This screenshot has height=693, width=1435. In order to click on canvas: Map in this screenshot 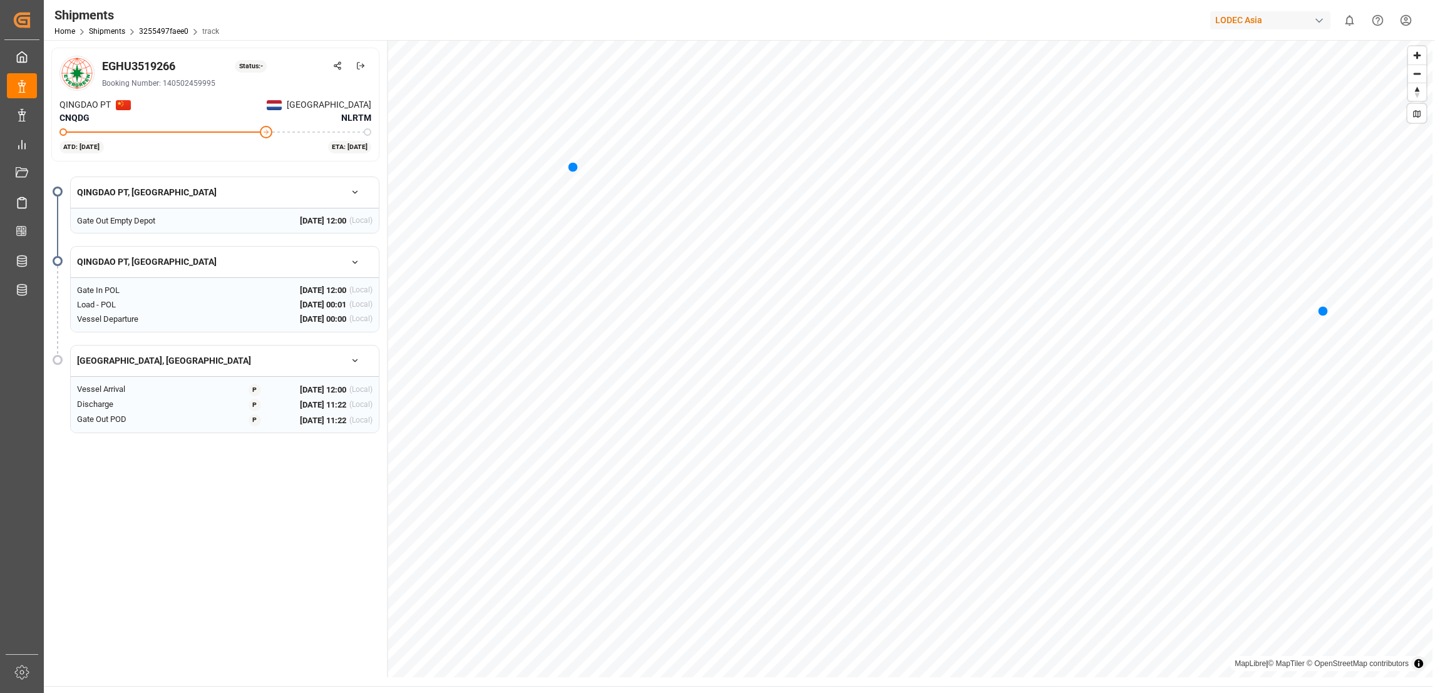, I will do `click(910, 359)`.